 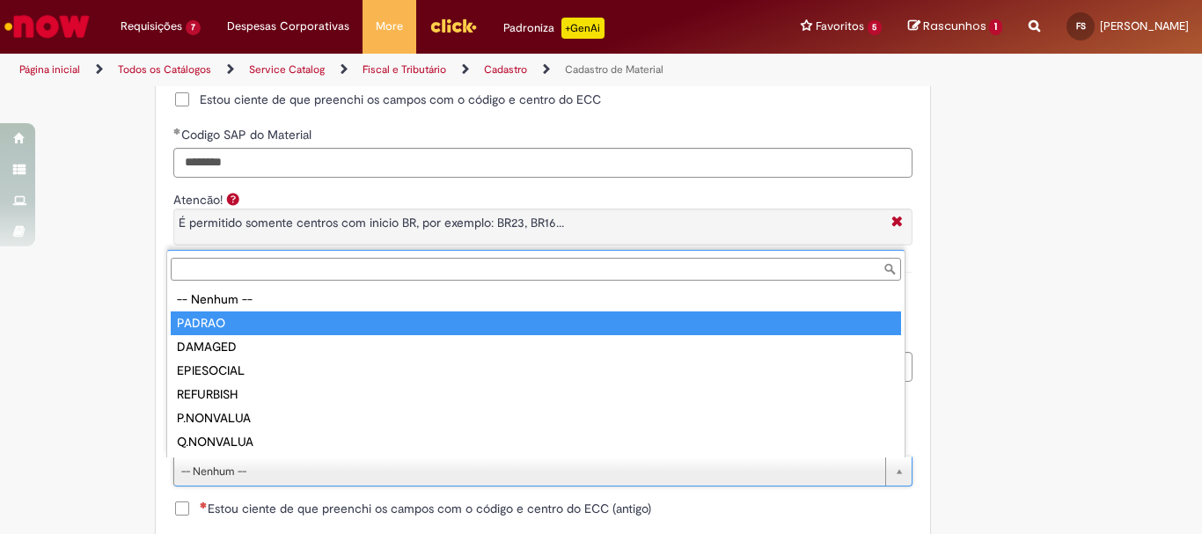 What do you see at coordinates (536, 371) in the screenshot?
I see `div: EPIESOCIAL` at bounding box center [536, 371].